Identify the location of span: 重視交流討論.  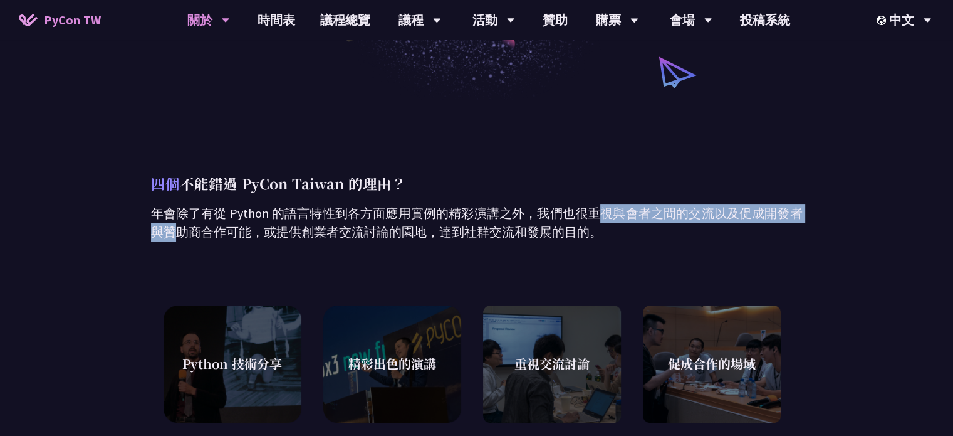
(552, 364).